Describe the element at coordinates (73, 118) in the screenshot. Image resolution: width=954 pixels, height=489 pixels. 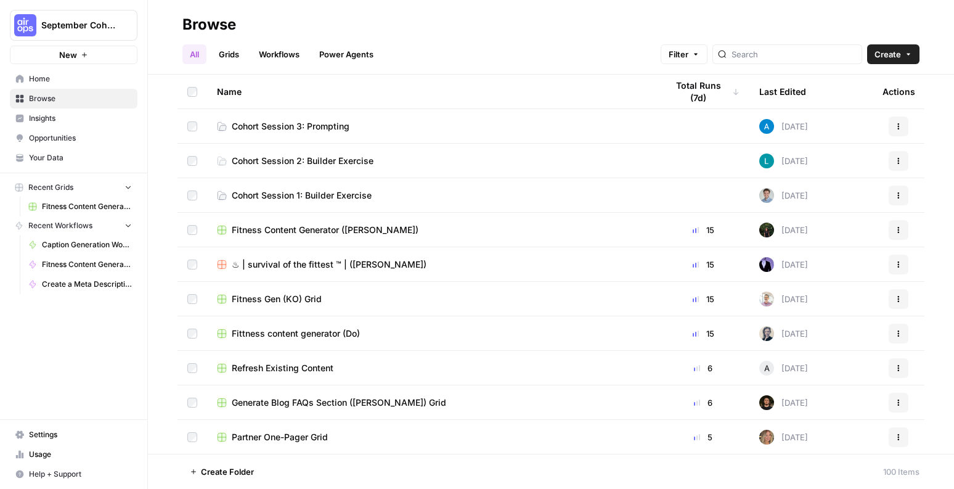
I see `a: Insights` at that location.